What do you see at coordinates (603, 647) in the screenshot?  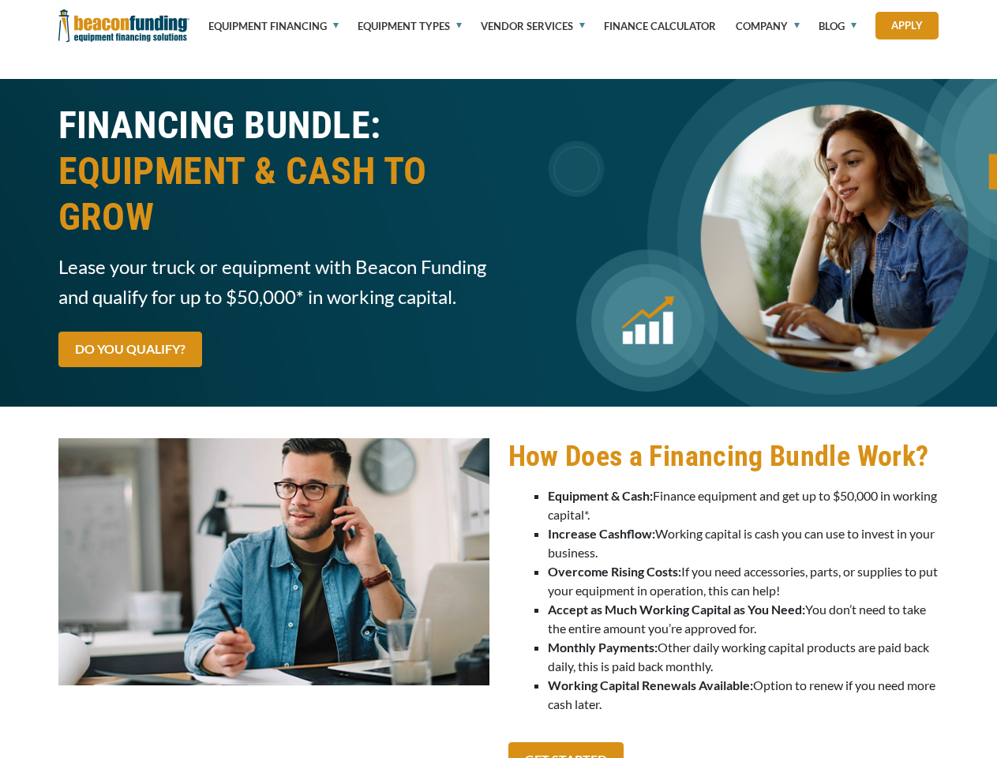 I see `strong: Monthly Payments:` at bounding box center [603, 647].